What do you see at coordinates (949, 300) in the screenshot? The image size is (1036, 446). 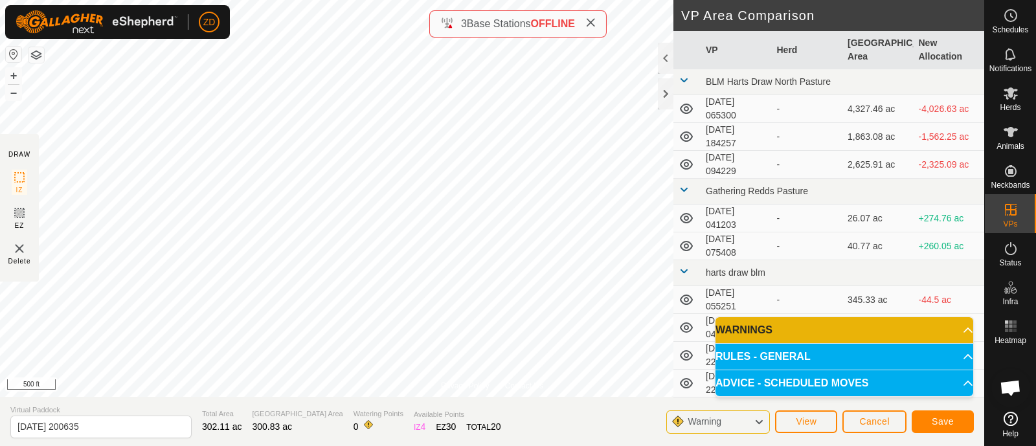 I see `td: -44.5 ac` at bounding box center [949, 300].